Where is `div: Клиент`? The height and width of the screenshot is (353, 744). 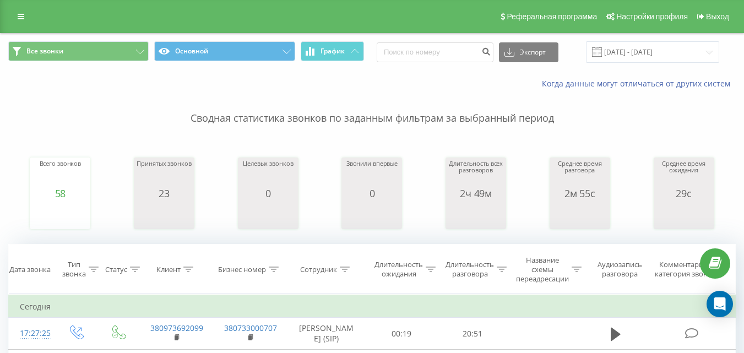
div: Клиент is located at coordinates (168, 269).